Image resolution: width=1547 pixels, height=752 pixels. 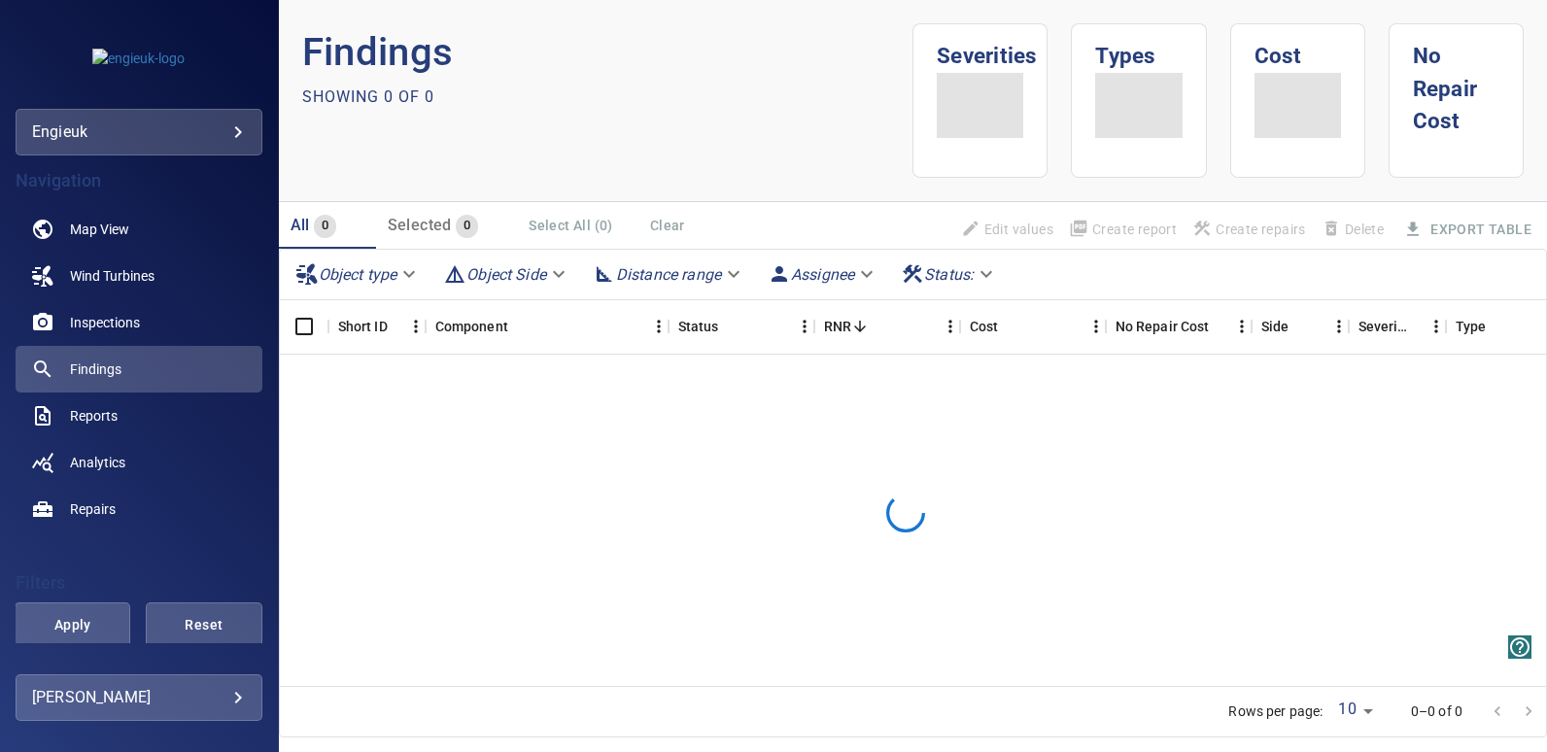 What do you see at coordinates (948, 274) in the screenshot?
I see `em: Status :` at bounding box center [948, 274].